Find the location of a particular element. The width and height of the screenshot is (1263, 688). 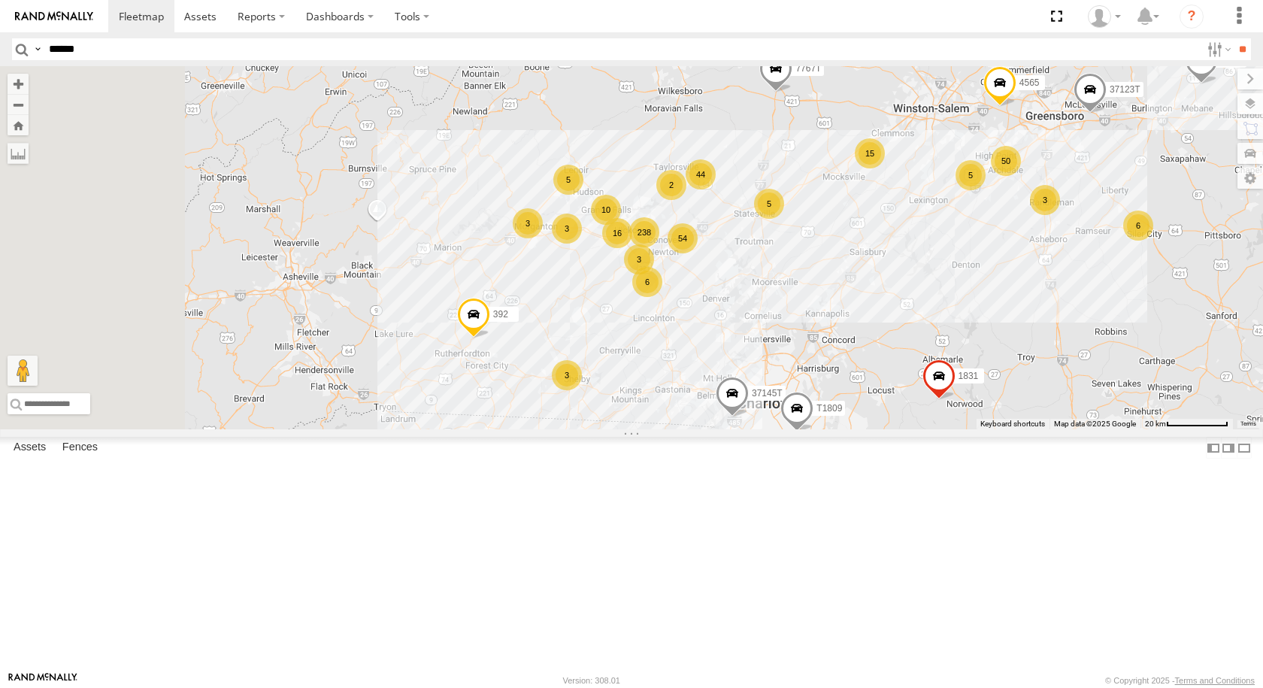

img: rand-logo.svg is located at coordinates (54, 17).